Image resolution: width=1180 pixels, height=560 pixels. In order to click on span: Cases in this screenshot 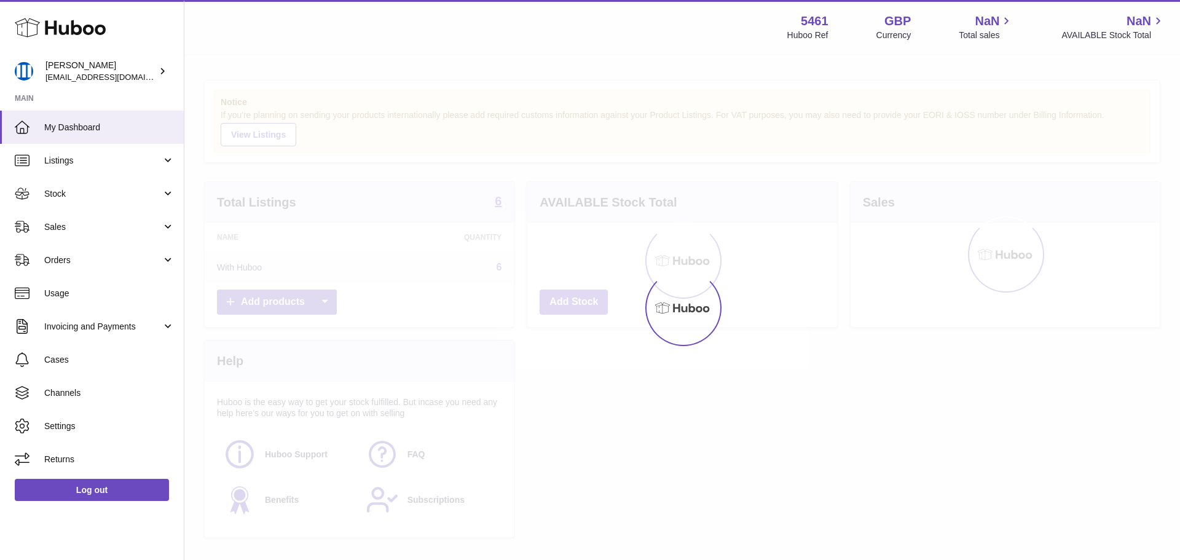, I will do `click(109, 360)`.